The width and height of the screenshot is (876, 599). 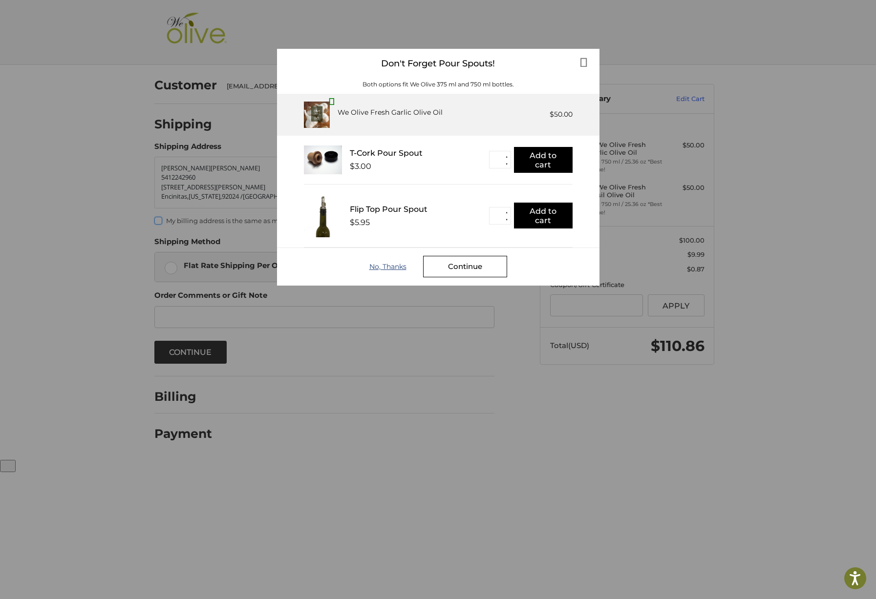 What do you see at coordinates (359, 222) in the screenshot?
I see `div: $5.95` at bounding box center [359, 222].